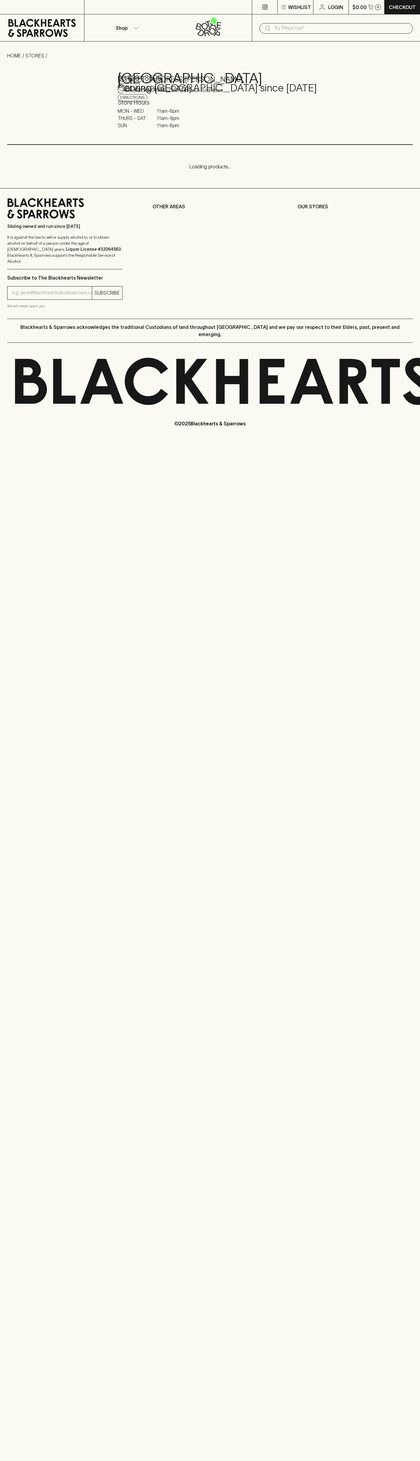  What do you see at coordinates (65, 306) in the screenshot?
I see `p: We will never spam you` at bounding box center [65, 306].